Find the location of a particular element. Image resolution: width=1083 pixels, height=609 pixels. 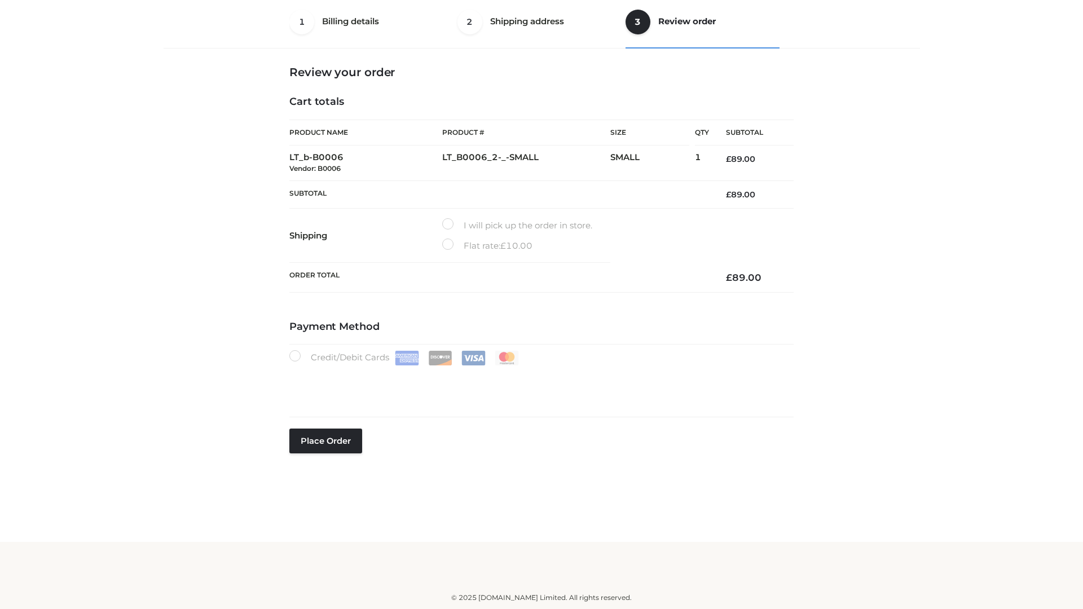

small: Vendor: B0006 is located at coordinates (315, 168).